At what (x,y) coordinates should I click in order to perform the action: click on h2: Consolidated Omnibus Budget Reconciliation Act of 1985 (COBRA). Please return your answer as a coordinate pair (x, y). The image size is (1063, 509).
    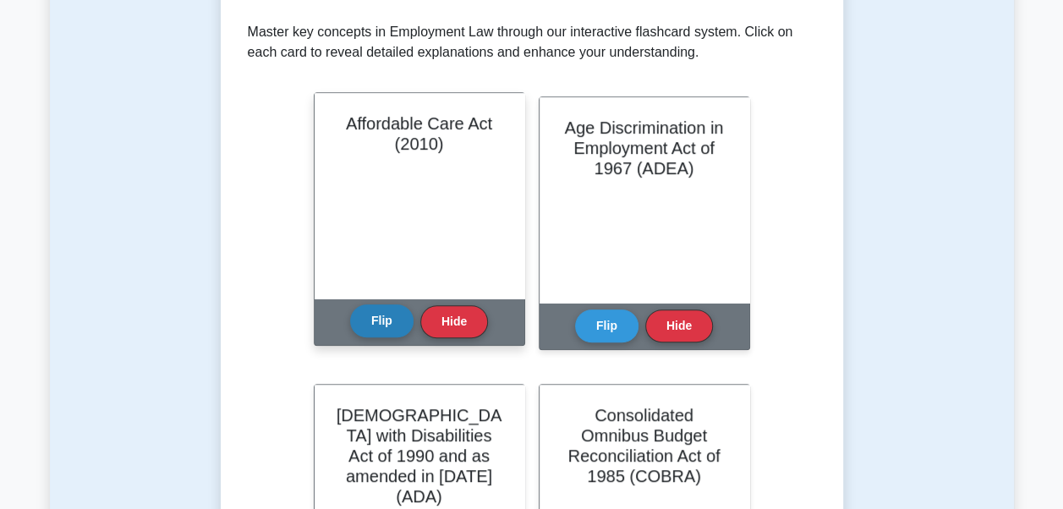
    Looking at the image, I should click on (644, 446).